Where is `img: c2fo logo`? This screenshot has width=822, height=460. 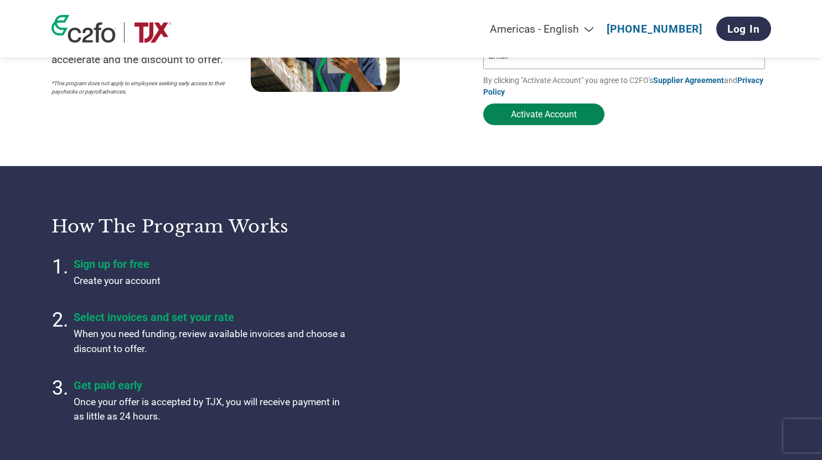
img: c2fo logo is located at coordinates (84, 29).